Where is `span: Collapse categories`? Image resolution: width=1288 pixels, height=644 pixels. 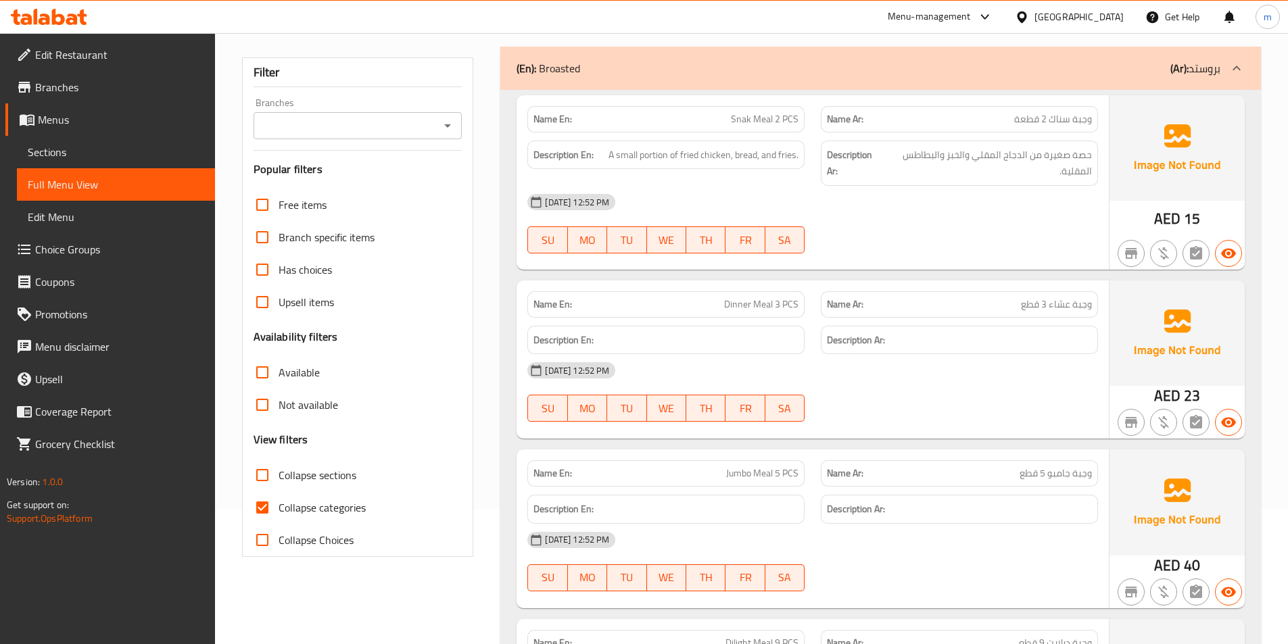 span: Collapse categories is located at coordinates (322, 508).